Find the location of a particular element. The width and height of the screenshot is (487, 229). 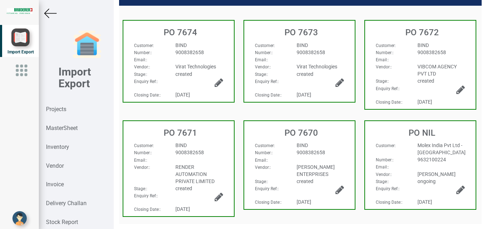

strong: MasterSheet is located at coordinates (62, 128).